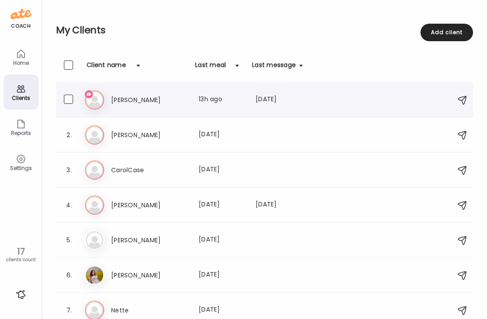 This screenshot has width=487, height=319. I want to click on div: Clients, so click(21, 98).